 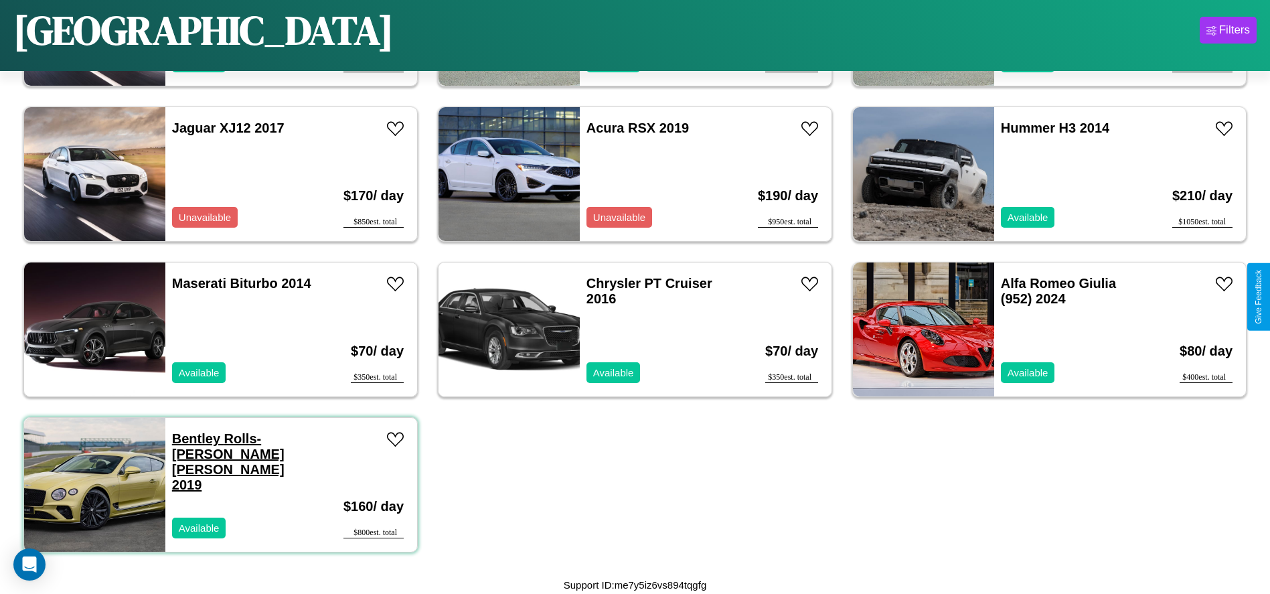 I want to click on a: Hummer H3 2014, so click(x=1055, y=128).